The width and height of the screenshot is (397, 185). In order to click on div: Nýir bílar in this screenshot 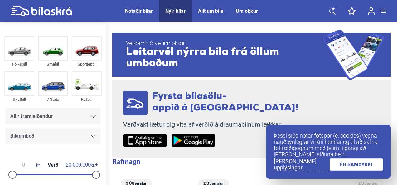, I will do `click(175, 11)`.